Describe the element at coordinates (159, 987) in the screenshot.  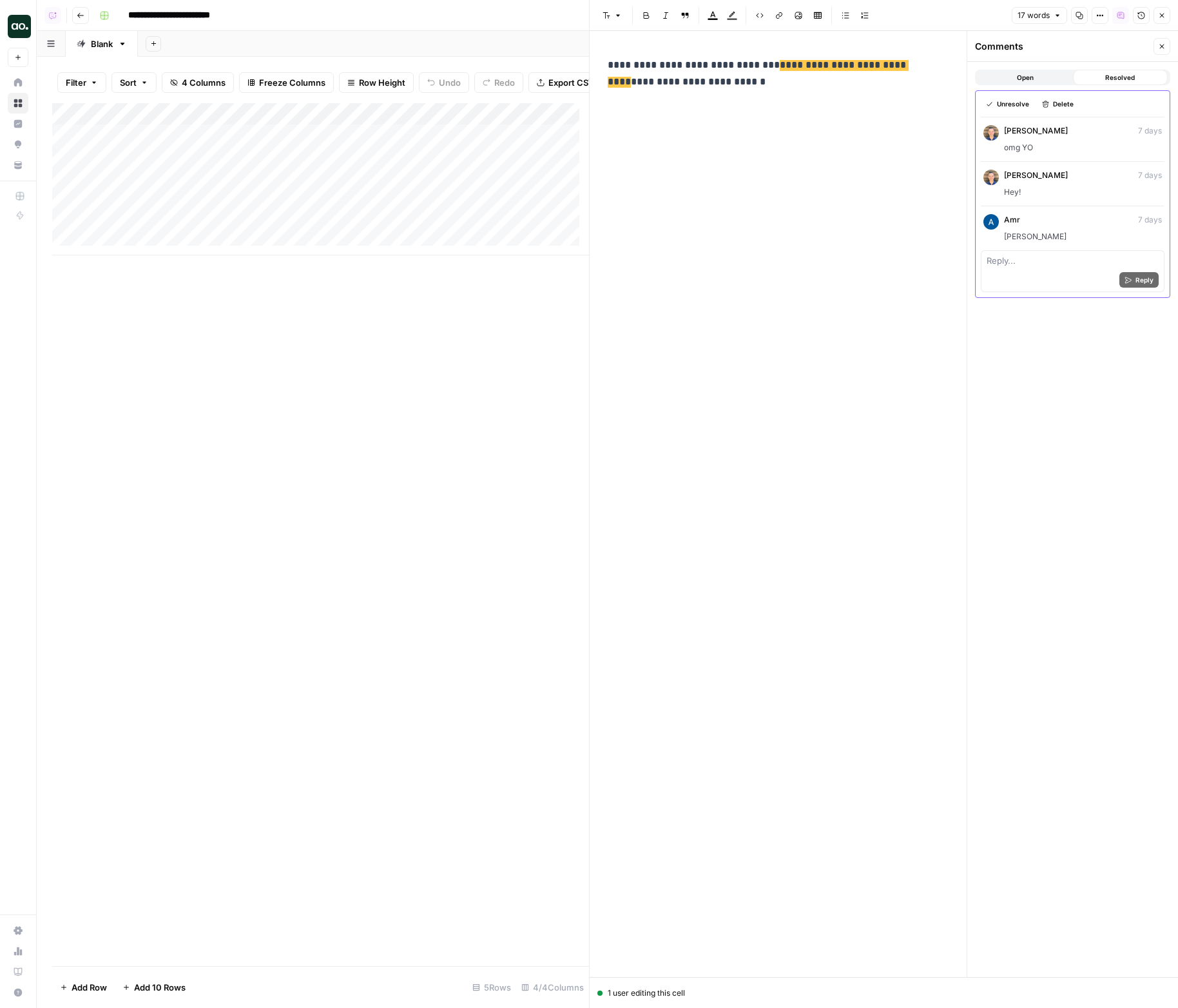
I see `span: Add 10 Rows` at that location.